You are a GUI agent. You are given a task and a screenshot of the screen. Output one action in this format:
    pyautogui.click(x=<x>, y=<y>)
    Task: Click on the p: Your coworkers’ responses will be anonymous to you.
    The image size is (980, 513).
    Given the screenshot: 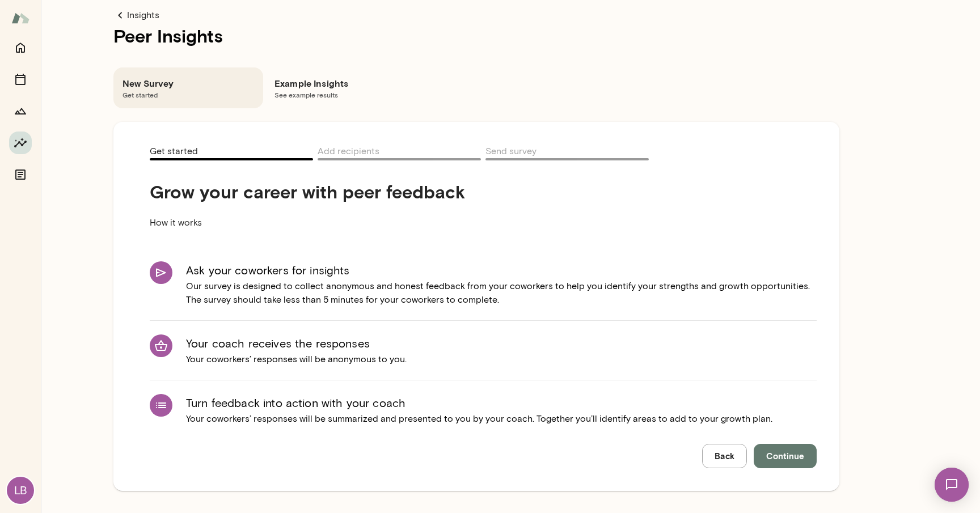 What is the action you would take?
    pyautogui.click(x=296, y=360)
    